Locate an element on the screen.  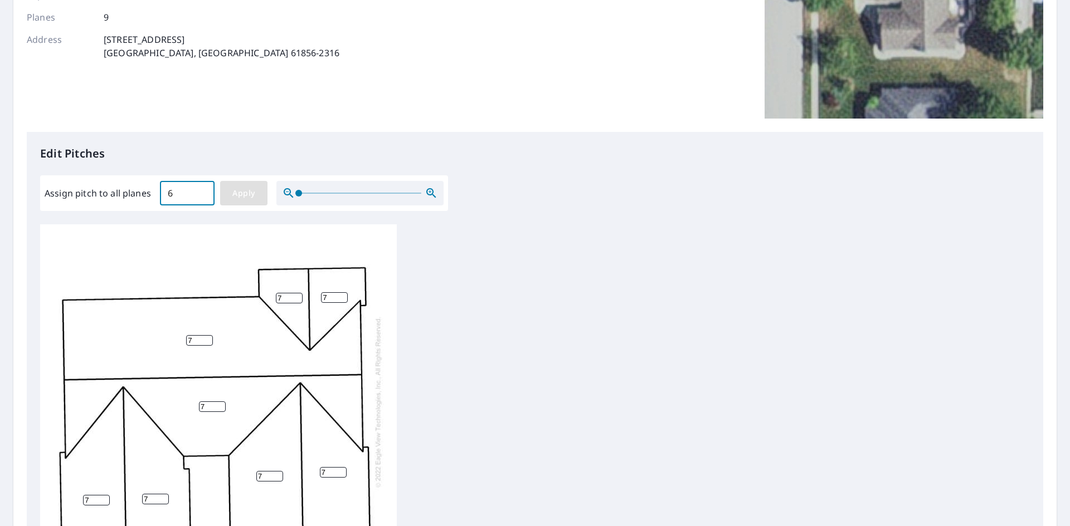
p: Edit Pitches is located at coordinates (535, 154).